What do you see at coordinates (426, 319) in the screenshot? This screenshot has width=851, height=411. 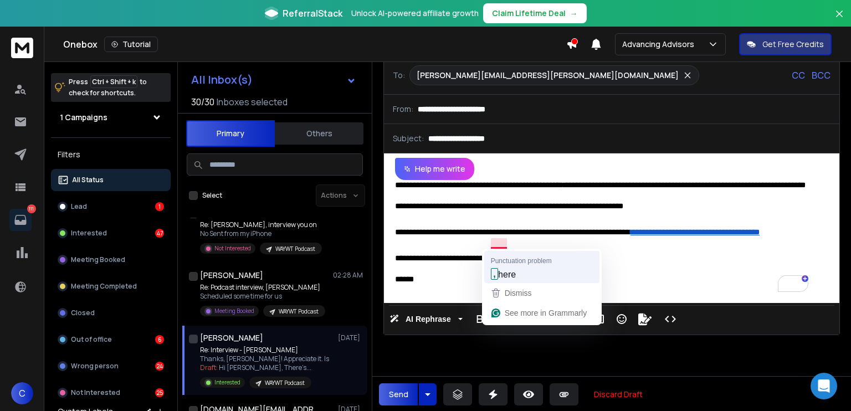 I see `button: AI Rephrase` at bounding box center [426, 319].